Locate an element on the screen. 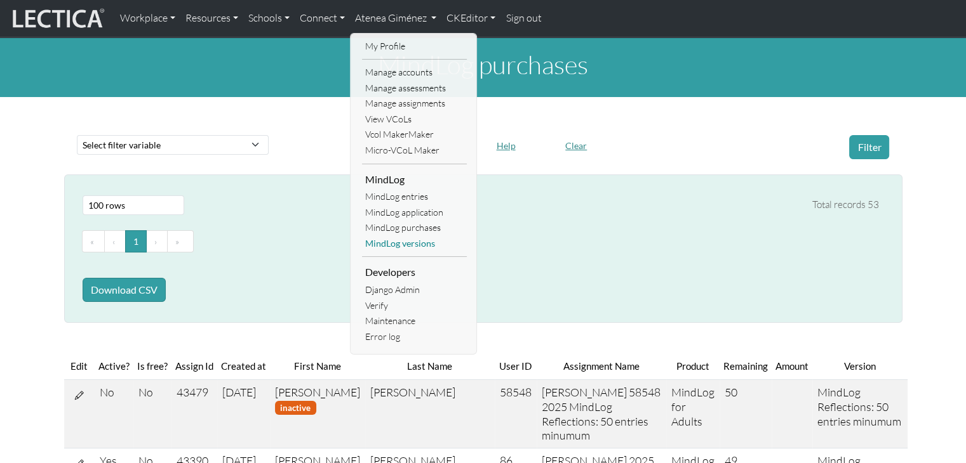 The width and height of the screenshot is (966, 463). th: Assign Id is located at coordinates (194, 366).